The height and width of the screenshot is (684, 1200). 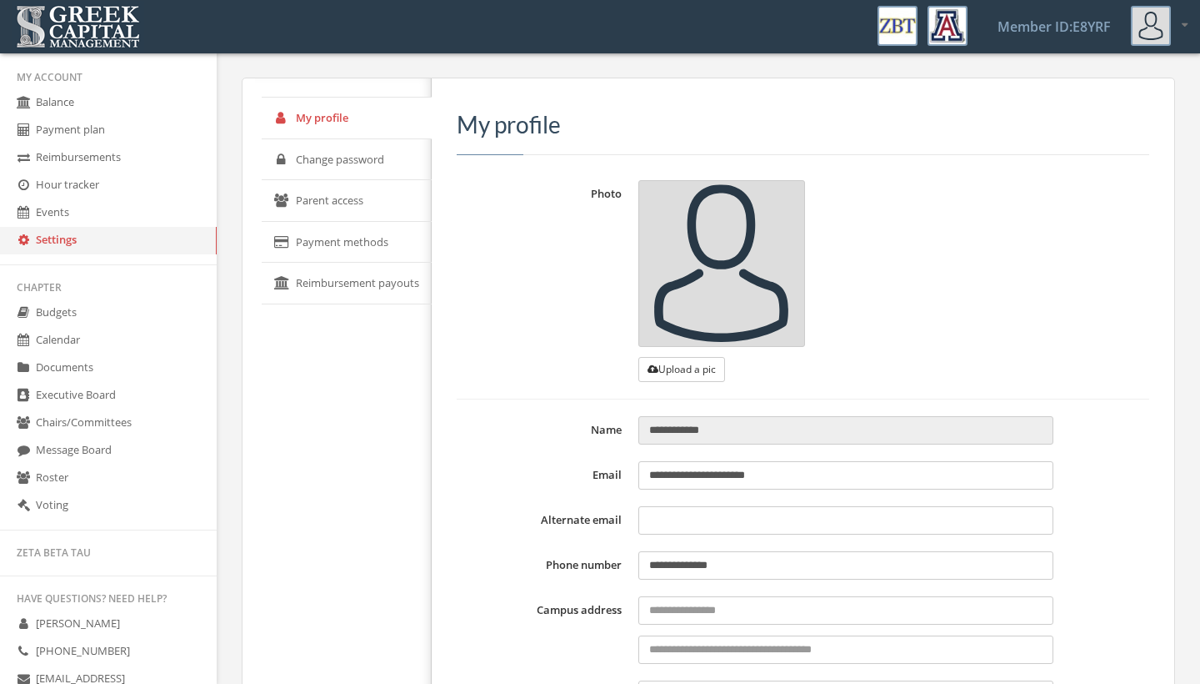 I want to click on label: Alternate email, so click(x=544, y=520).